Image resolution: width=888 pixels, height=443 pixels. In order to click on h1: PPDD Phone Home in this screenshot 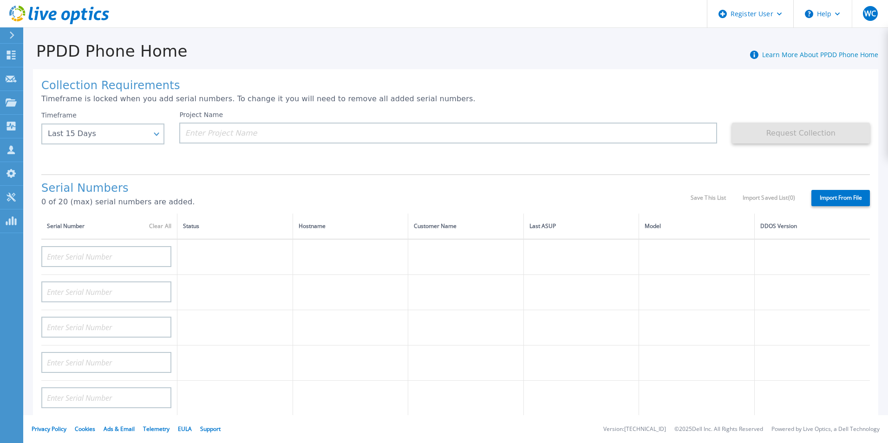, I will do `click(105, 51)`.